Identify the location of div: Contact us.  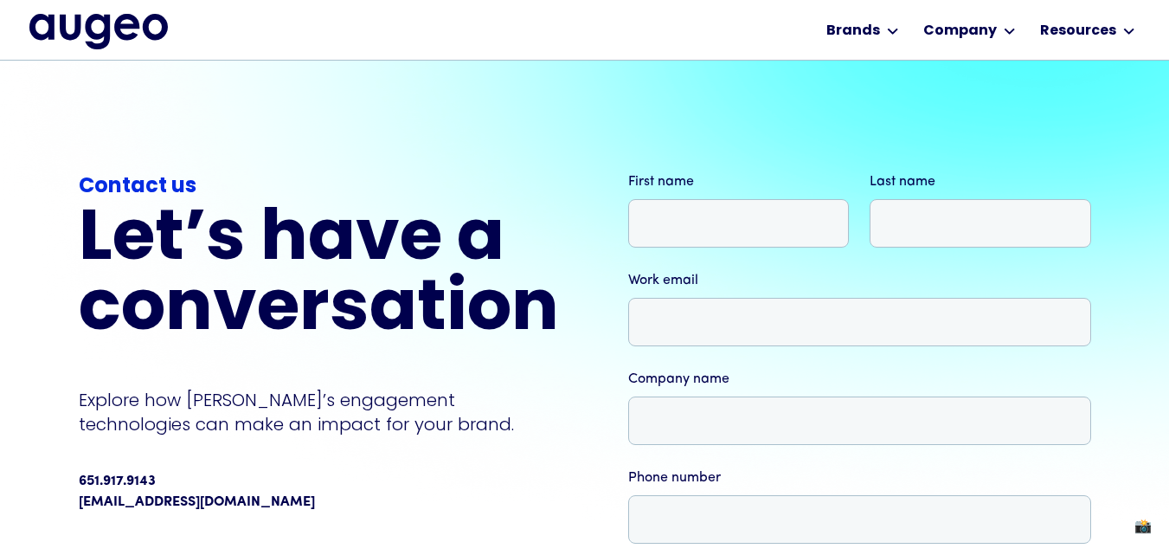
(319, 187).